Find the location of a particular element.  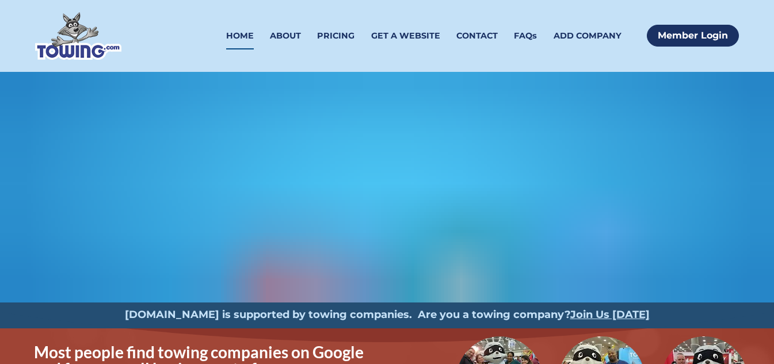

a: ADD COMPANY is located at coordinates (588, 36).